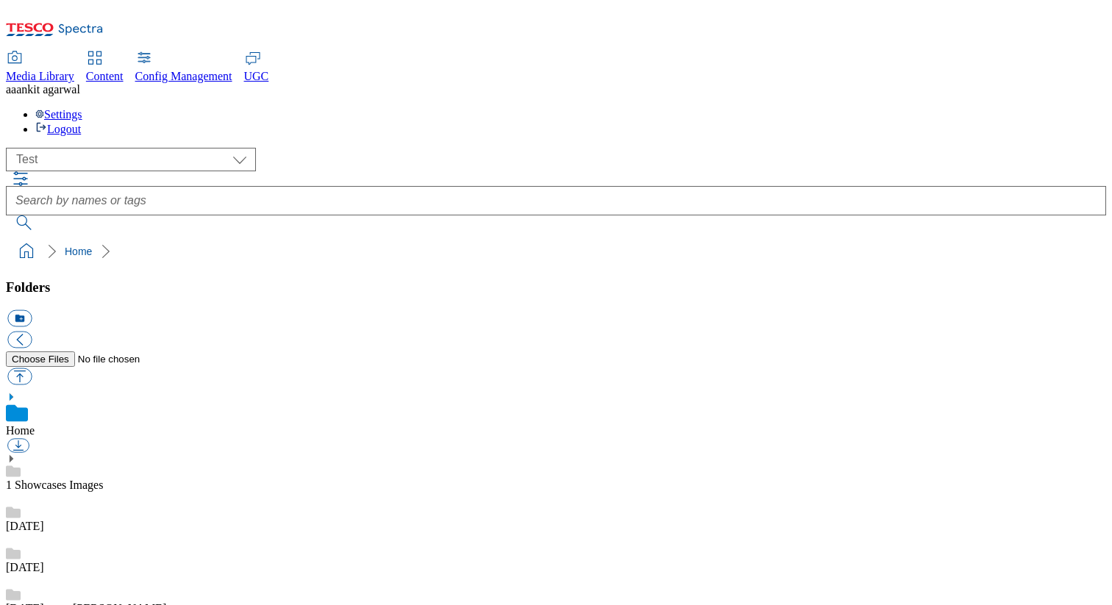 The image size is (1112, 605). Describe the element at coordinates (48, 89) in the screenshot. I see `span: ankit agarwal` at that location.